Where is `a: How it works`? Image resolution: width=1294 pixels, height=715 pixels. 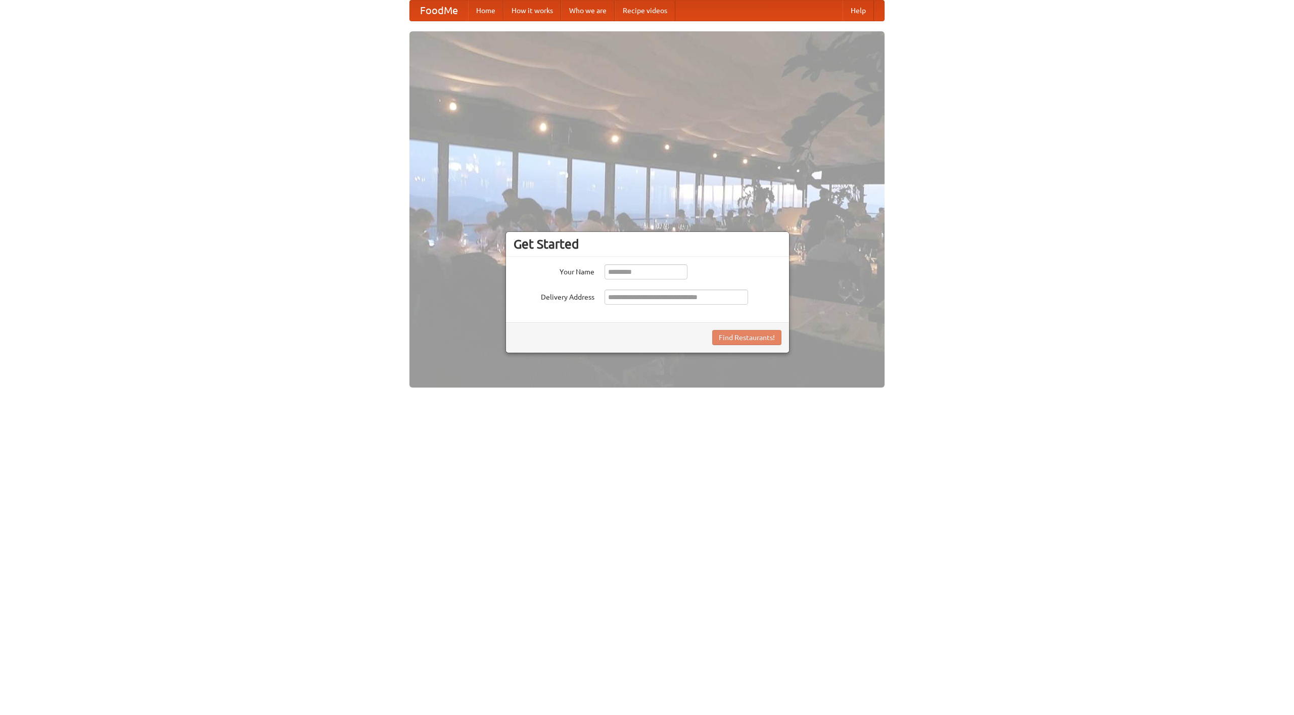
a: How it works is located at coordinates (532, 11).